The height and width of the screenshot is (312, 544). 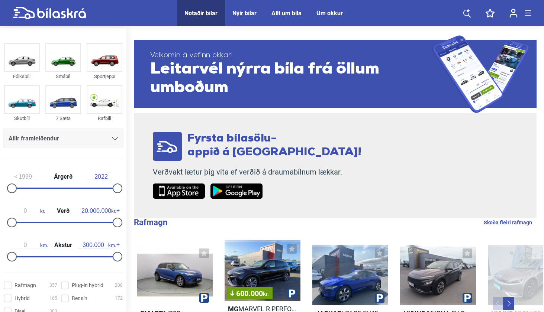 I want to click on span: 172, so click(x=119, y=299).